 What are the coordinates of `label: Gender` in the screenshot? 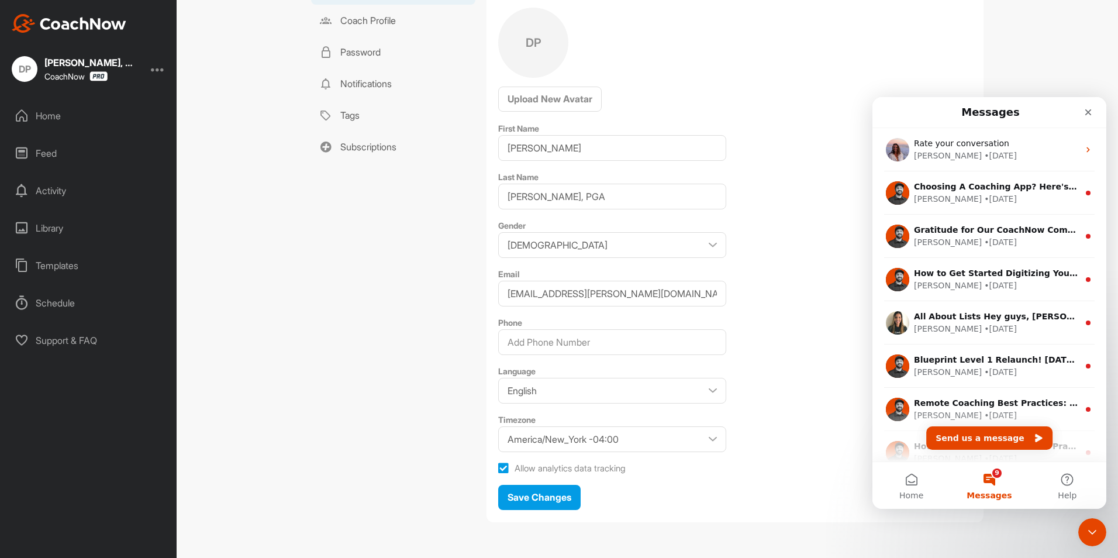 It's located at (512, 225).